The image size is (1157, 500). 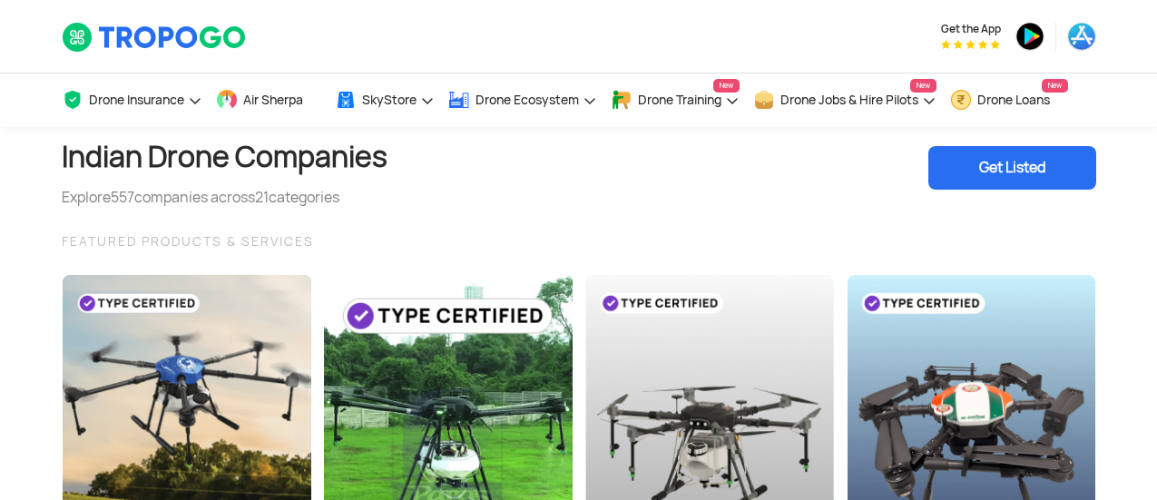 What do you see at coordinates (845, 100) in the screenshot?
I see `a: Drone Jobs & Hire PilotsNew` at bounding box center [845, 100].